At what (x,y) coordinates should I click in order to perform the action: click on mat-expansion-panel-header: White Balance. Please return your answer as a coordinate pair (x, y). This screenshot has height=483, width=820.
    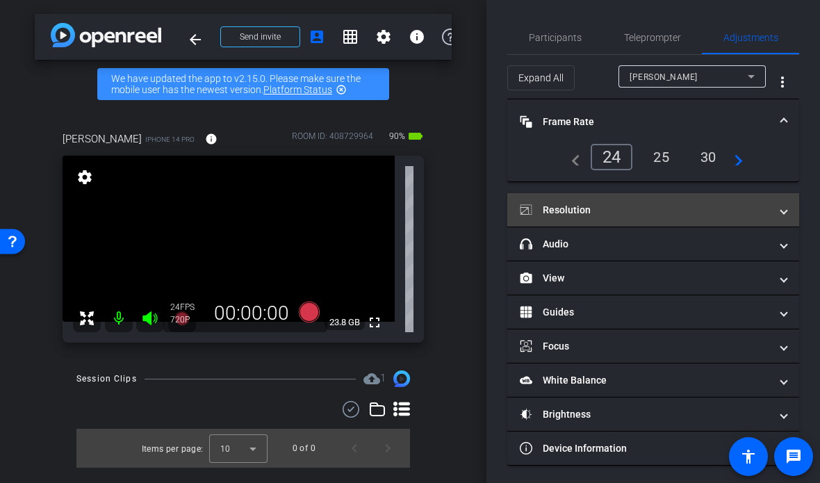
    Looking at the image, I should click on (654, 380).